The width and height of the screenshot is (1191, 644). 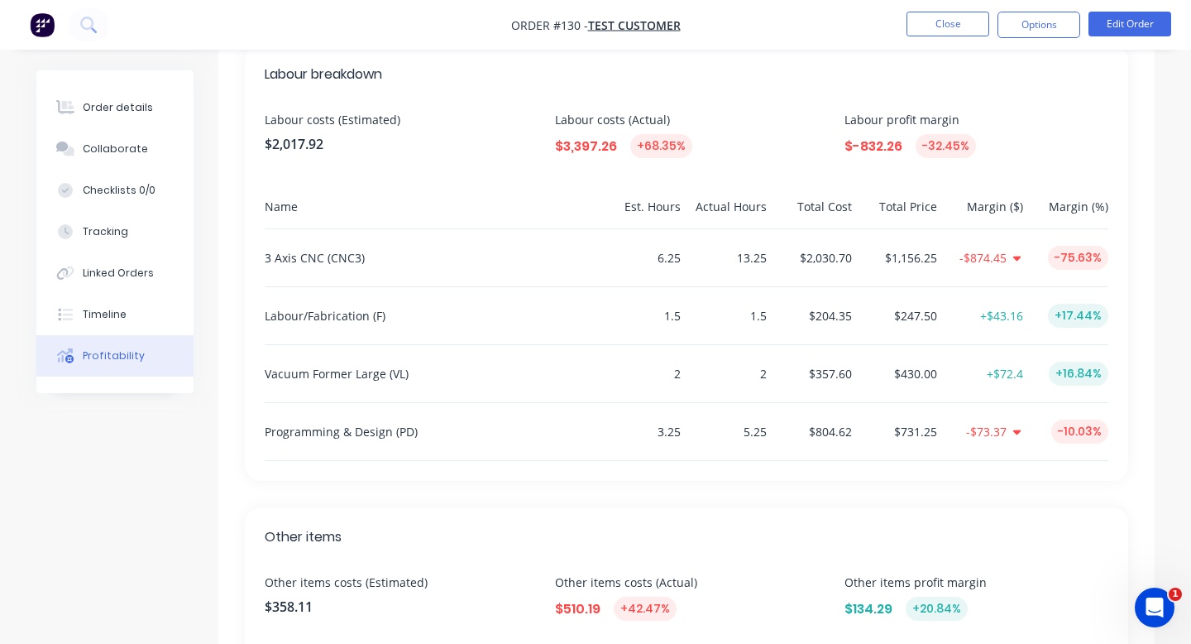 What do you see at coordinates (869, 609) in the screenshot?
I see `span: $134.29` at bounding box center [869, 609].